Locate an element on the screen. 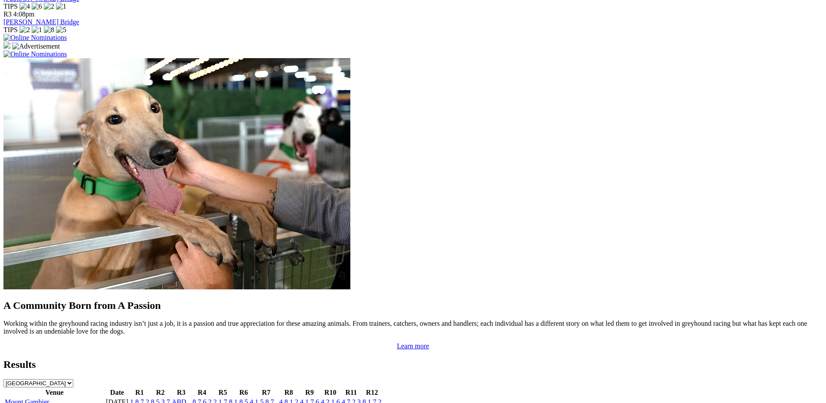  th: R8 is located at coordinates (289, 392).